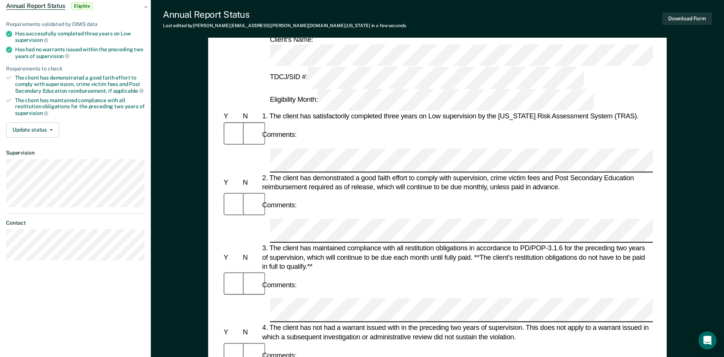 This screenshot has height=357, width=724. I want to click on button: Download Form, so click(687, 18).